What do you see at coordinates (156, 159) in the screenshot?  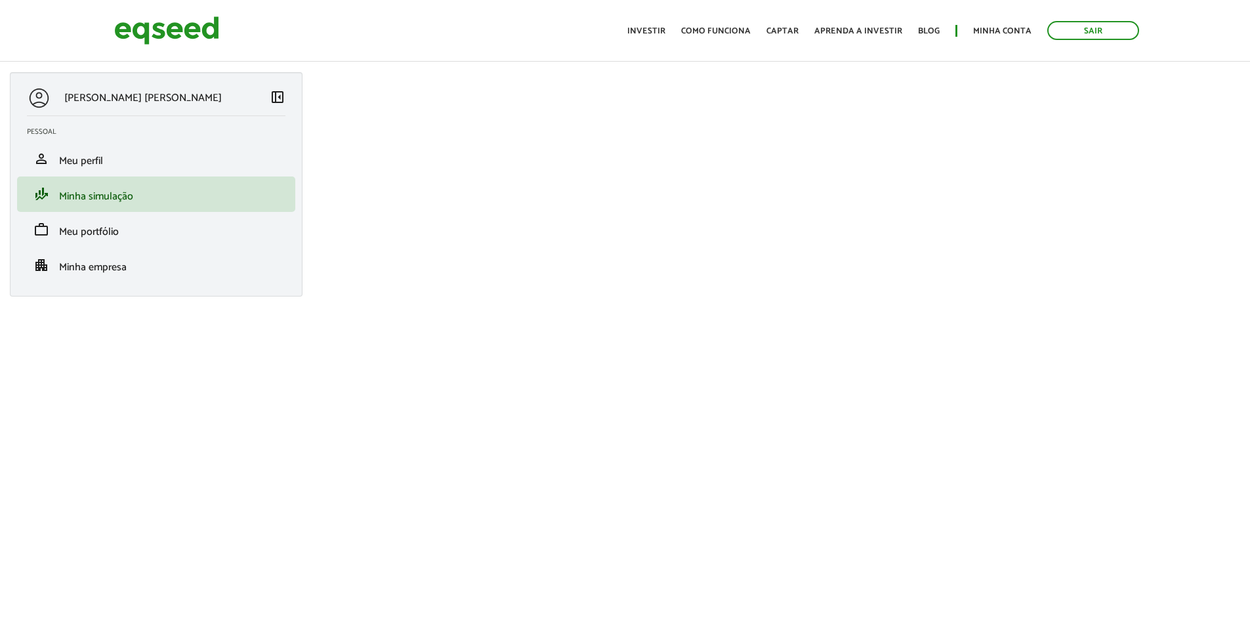 I see `li: Meu perfil` at bounding box center [156, 159].